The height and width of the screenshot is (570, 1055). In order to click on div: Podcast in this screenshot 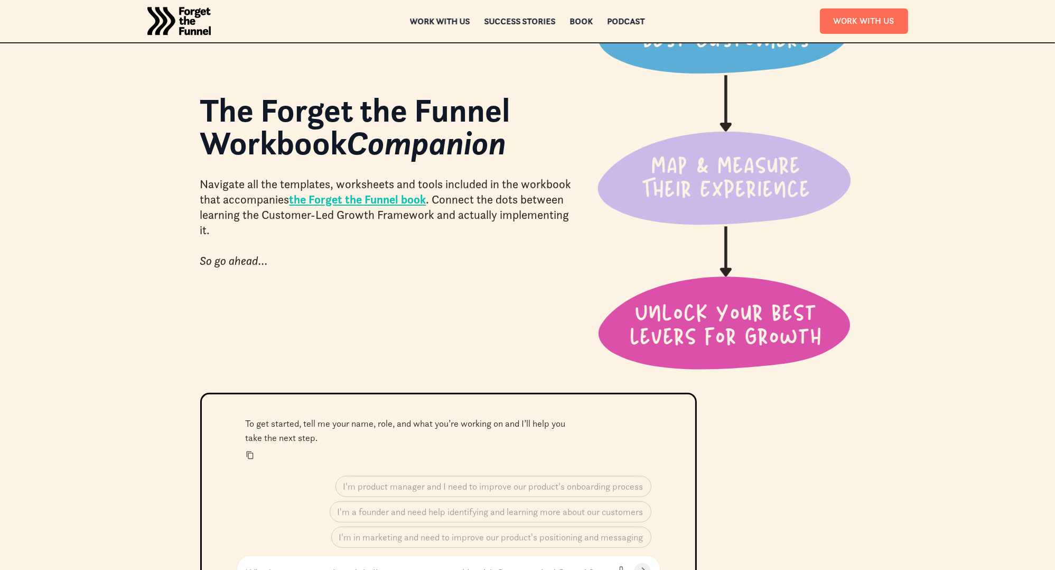, I will do `click(626, 21)`.